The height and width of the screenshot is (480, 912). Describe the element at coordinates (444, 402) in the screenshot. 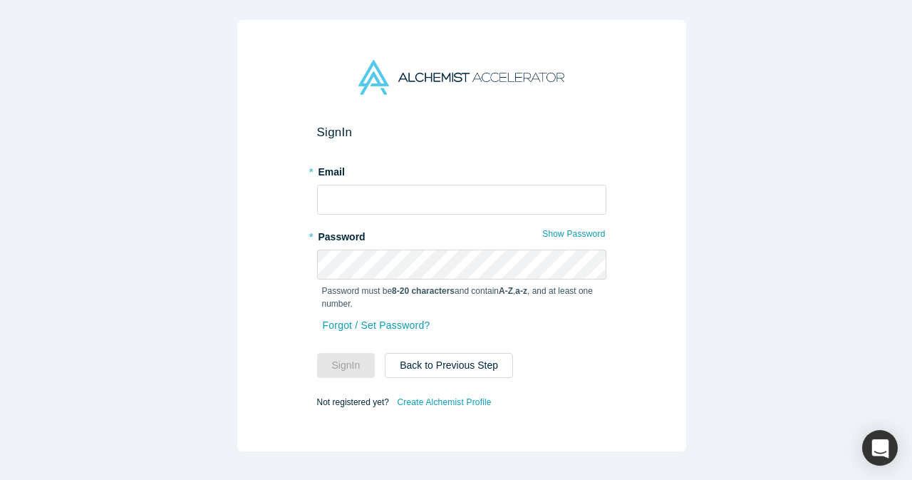

I see `a: Create Alchemist Profile` at that location.